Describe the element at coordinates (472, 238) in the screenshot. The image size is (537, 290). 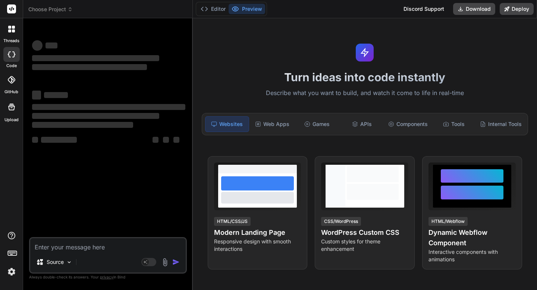
I see `h4: Dynamic Webflow Component` at that location.